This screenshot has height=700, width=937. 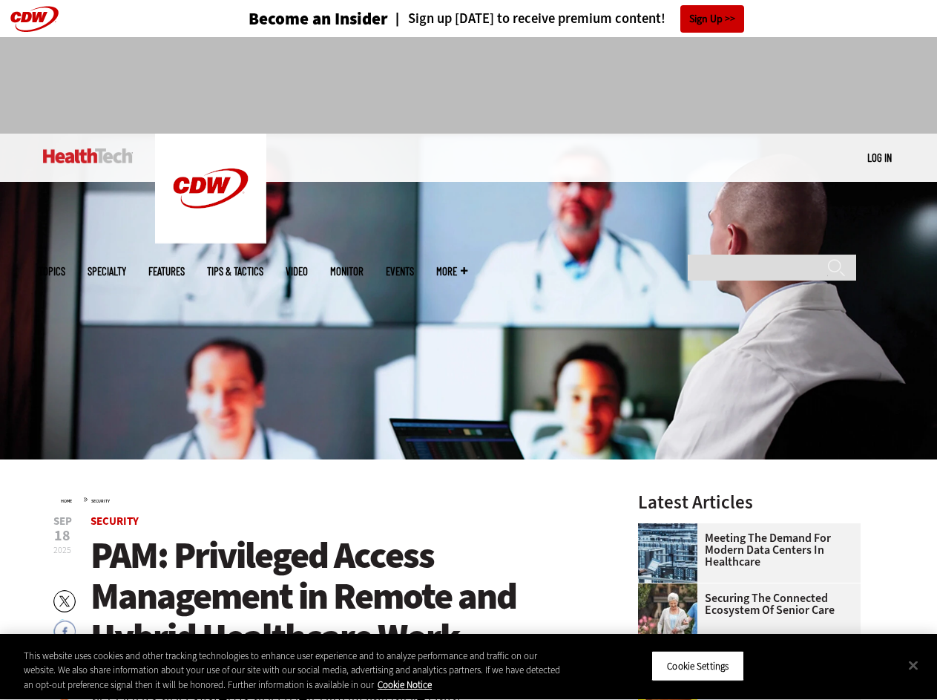 What do you see at coordinates (672, 589) in the screenshot?
I see `a: nurse walks with senior woman through a garden` at bounding box center [672, 589].